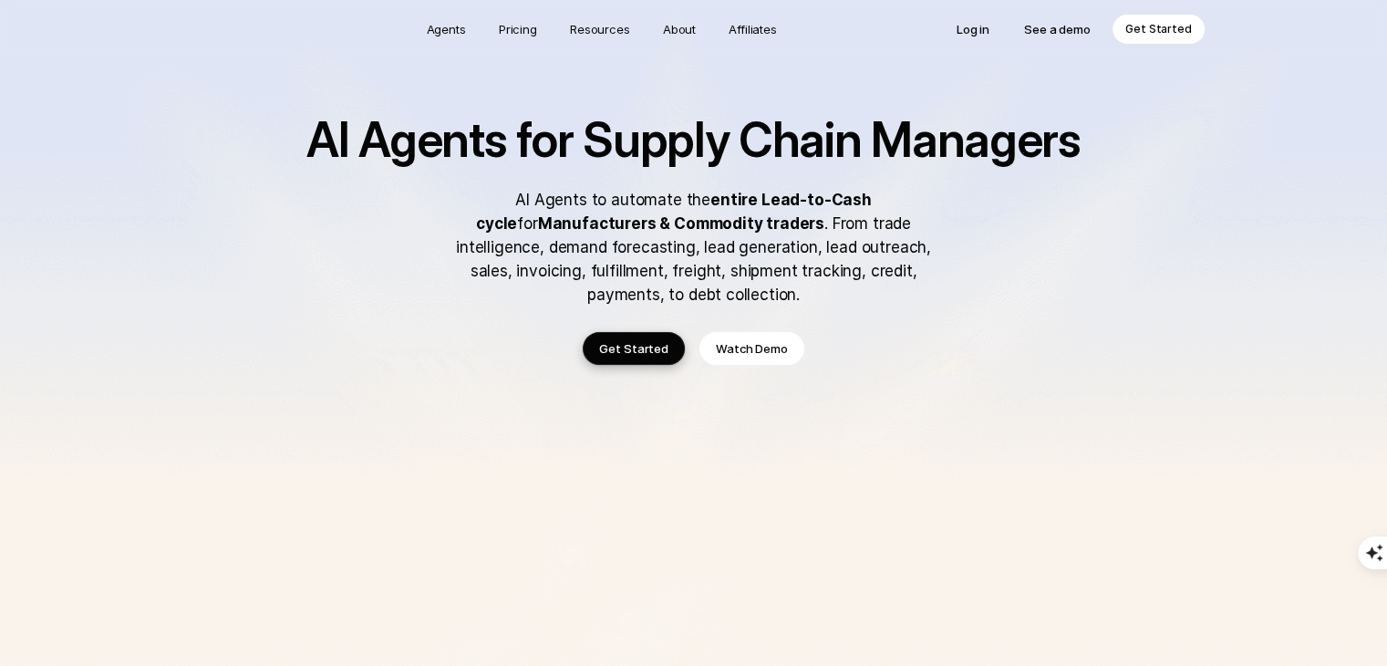  I want to click on p: Affiliates, so click(752, 29).